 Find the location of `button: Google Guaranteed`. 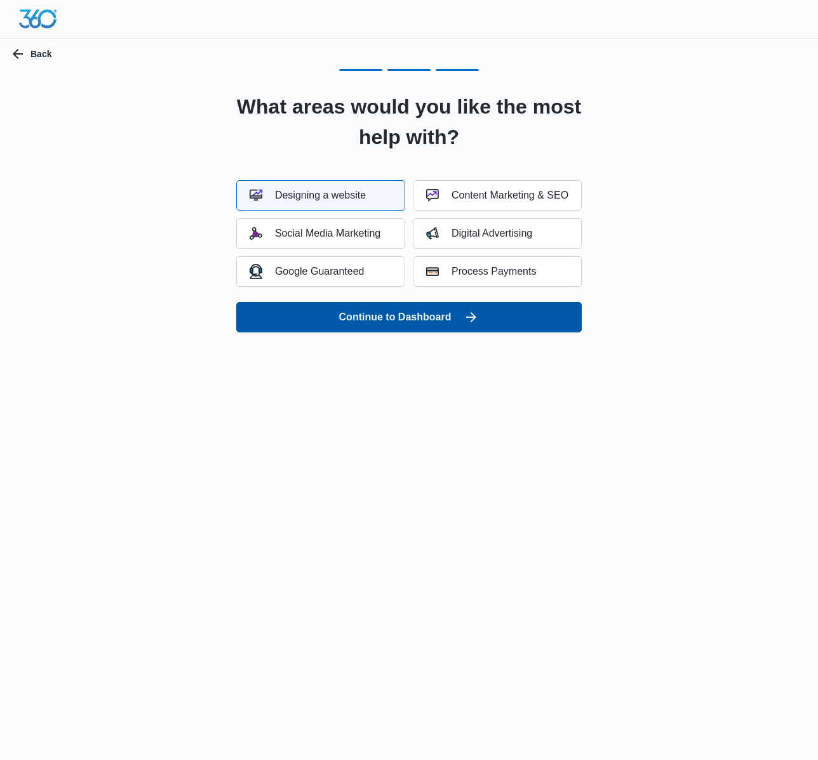

button: Google Guaranteed is located at coordinates (321, 272).